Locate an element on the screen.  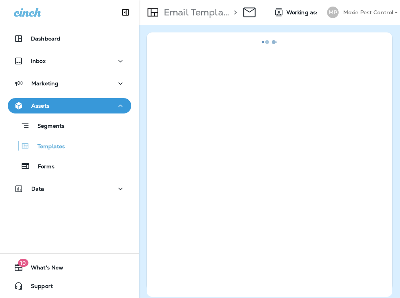
button: 19What's New is located at coordinates (70, 268).